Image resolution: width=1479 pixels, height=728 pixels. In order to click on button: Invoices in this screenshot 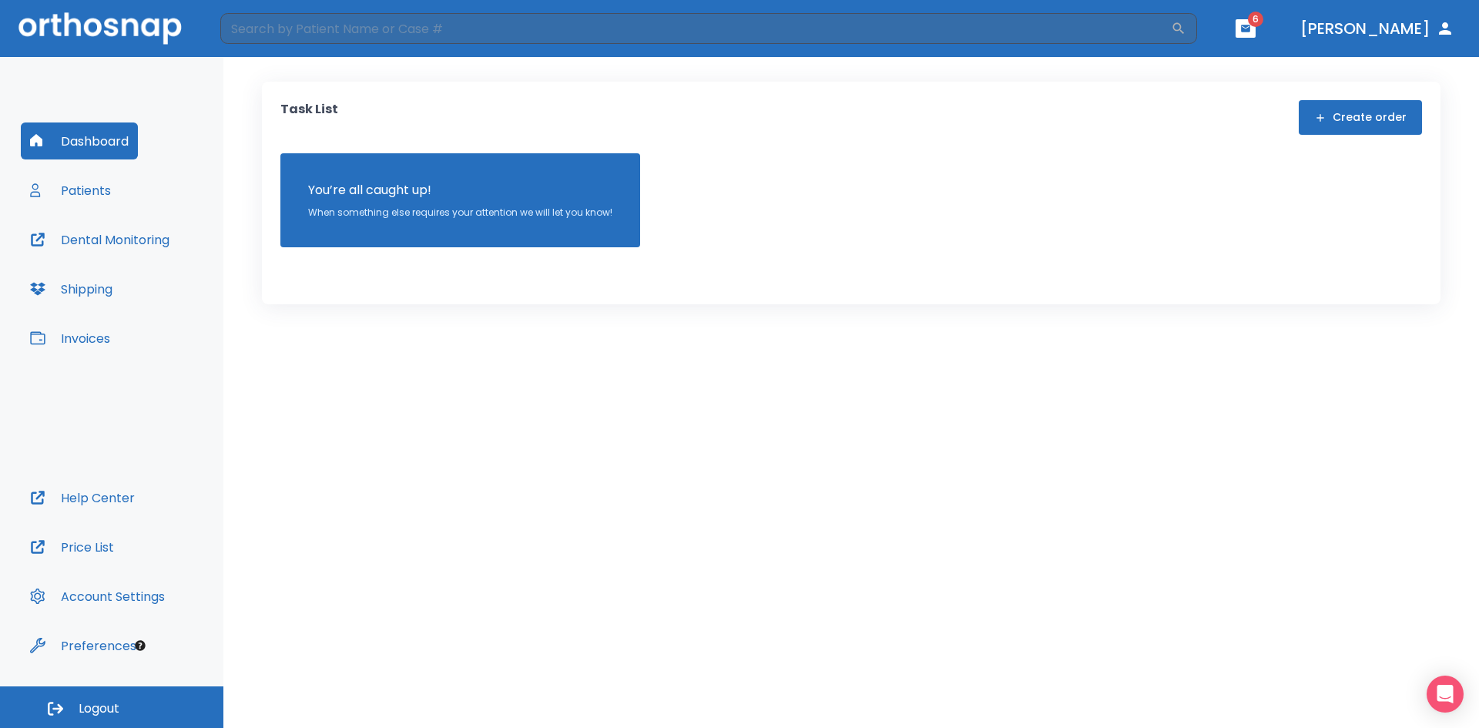, I will do `click(70, 338)`.